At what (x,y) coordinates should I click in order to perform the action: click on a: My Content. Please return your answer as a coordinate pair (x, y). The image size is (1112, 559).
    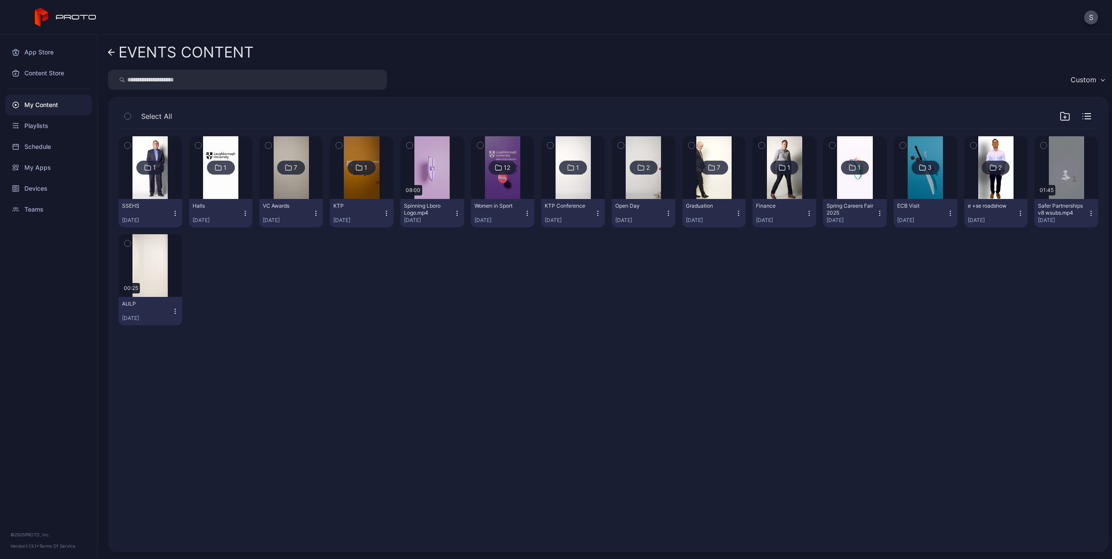
    Looking at the image, I should click on (48, 105).